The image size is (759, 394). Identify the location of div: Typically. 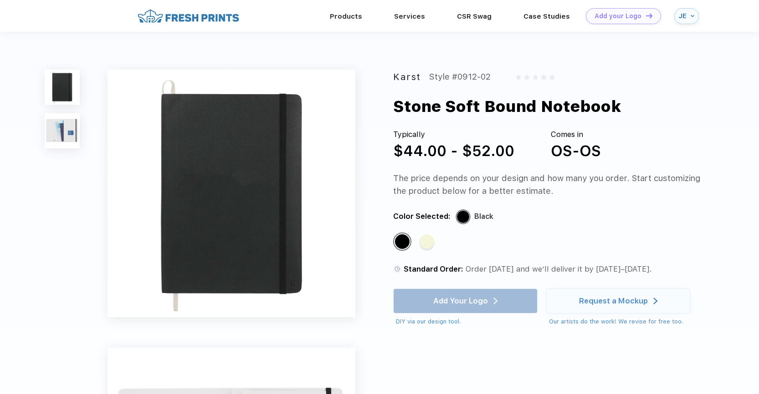
(454, 134).